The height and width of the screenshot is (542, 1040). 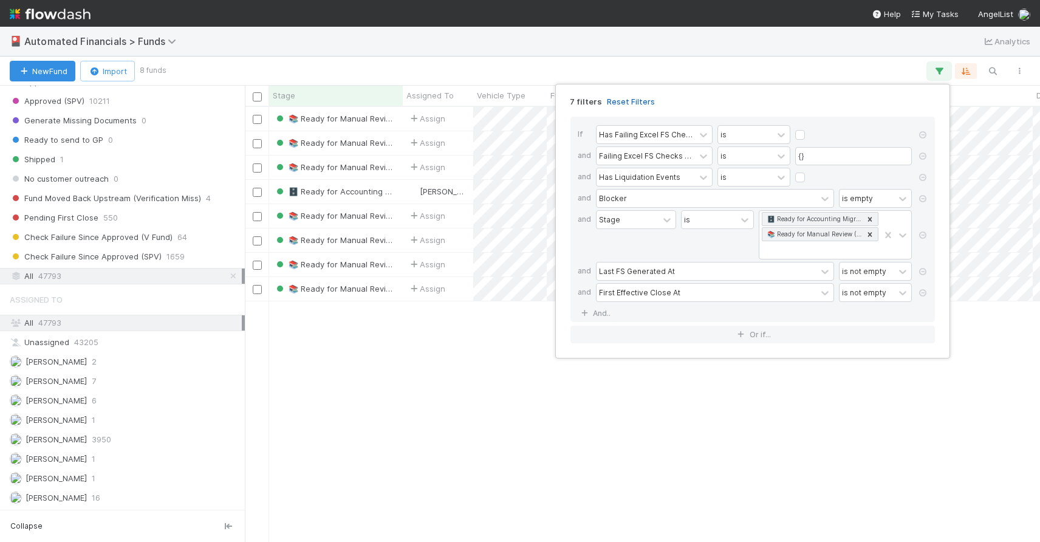 What do you see at coordinates (646, 134) in the screenshot?
I see `div: Has Failing Excel FS Checks` at bounding box center [646, 134].